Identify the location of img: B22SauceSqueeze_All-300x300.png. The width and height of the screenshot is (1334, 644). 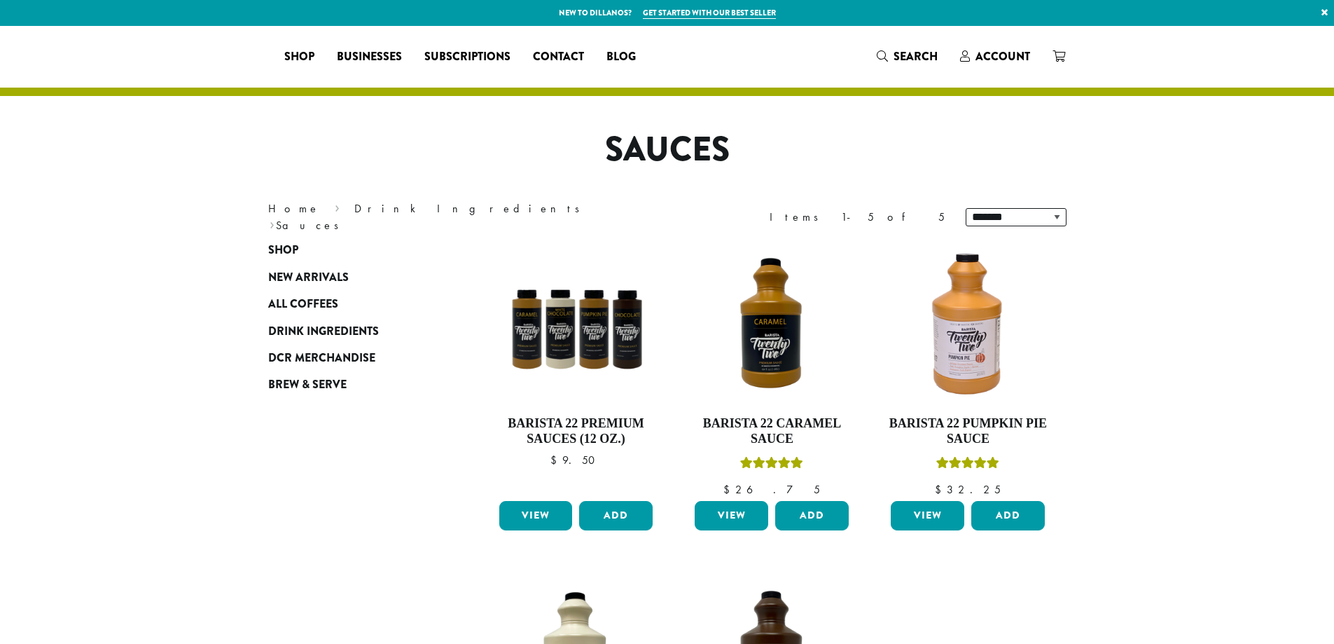
(576, 324).